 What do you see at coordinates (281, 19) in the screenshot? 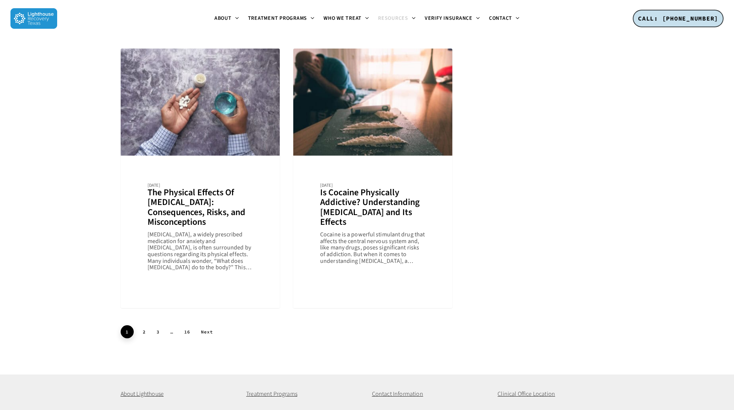
I see `a: Treatment Programs` at bounding box center [281, 19].